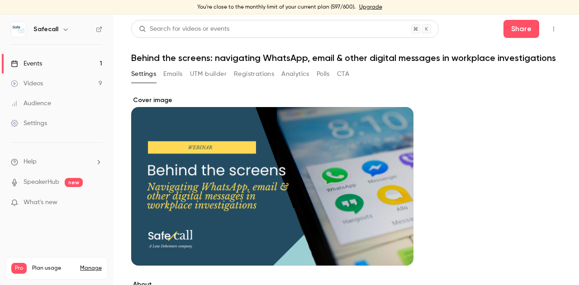 This screenshot has width=579, height=285. Describe the element at coordinates (26, 64) in the screenshot. I see `div: Events` at that location.